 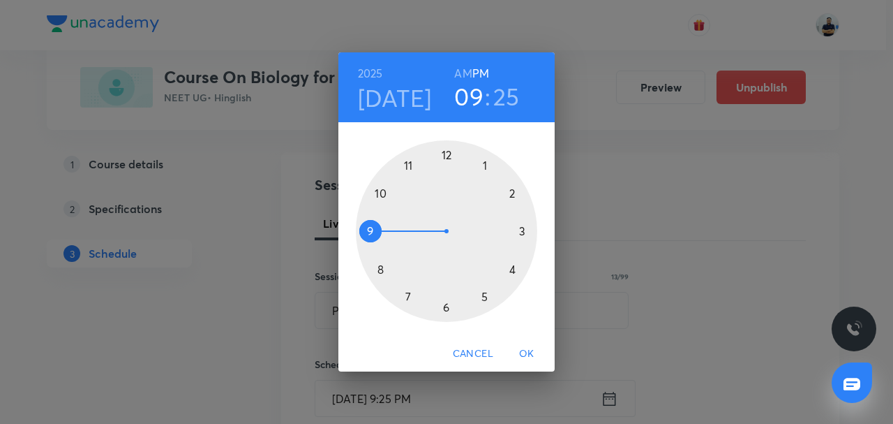 What do you see at coordinates (469, 96) in the screenshot?
I see `h3: 09` at bounding box center [469, 96].